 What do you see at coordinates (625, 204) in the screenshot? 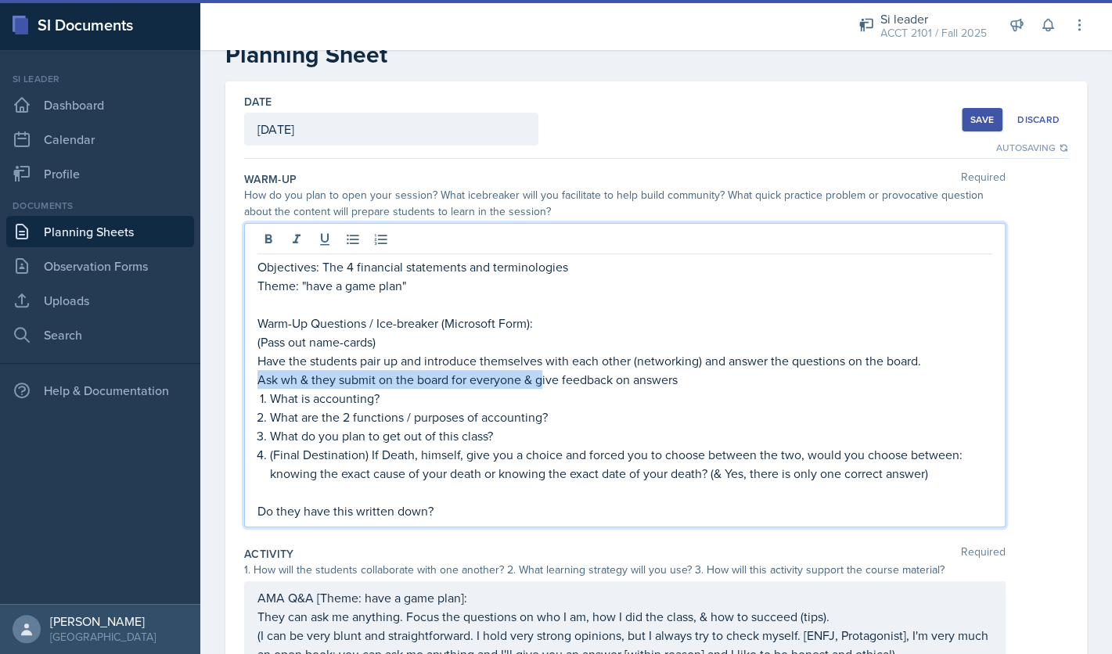
I see `div: How do you plan to open your session? What icebreaker will you facilitate to help build community...` at bounding box center [625, 204].